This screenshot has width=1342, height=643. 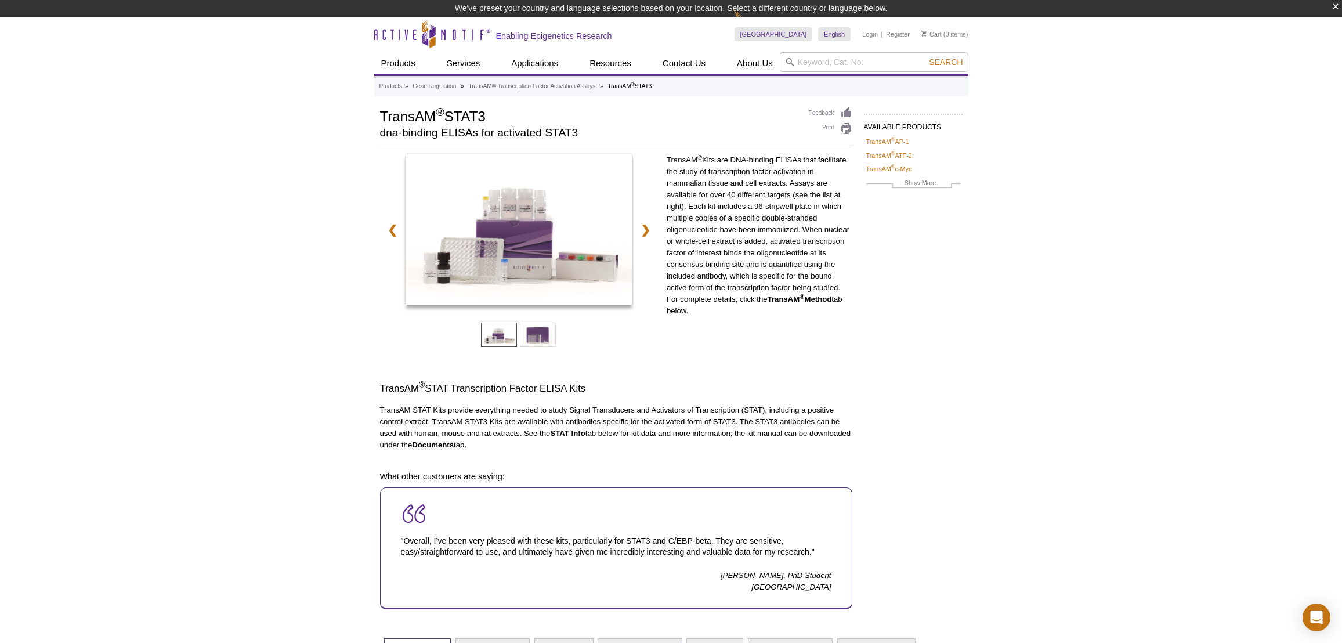 What do you see at coordinates (532, 86) in the screenshot?
I see `a: TransAM® Transcription Factor Activation Assays` at bounding box center [532, 86].